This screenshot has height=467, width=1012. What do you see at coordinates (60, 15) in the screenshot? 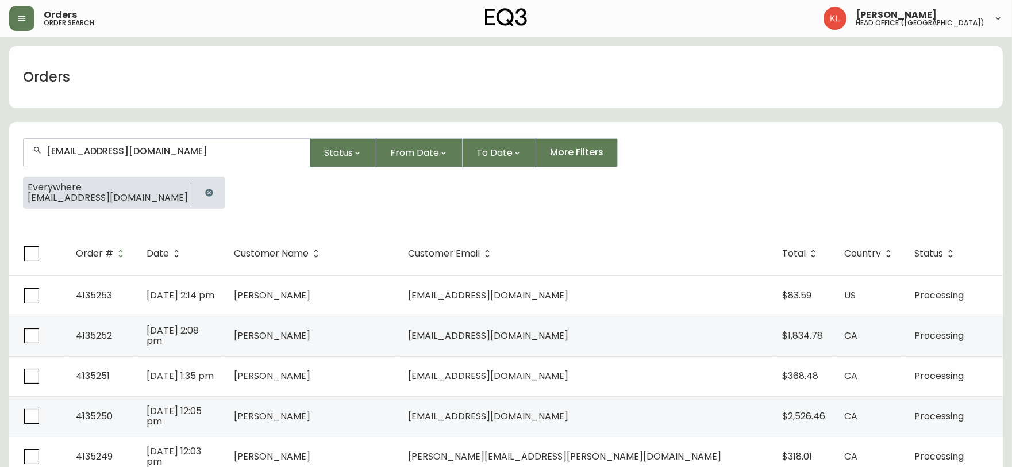
I see `span: Orders` at bounding box center [60, 15].